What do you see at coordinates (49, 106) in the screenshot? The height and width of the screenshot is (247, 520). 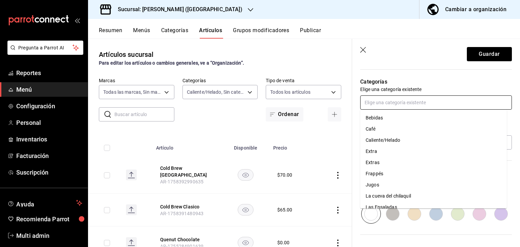 I see `span: Configuración` at bounding box center [49, 106].